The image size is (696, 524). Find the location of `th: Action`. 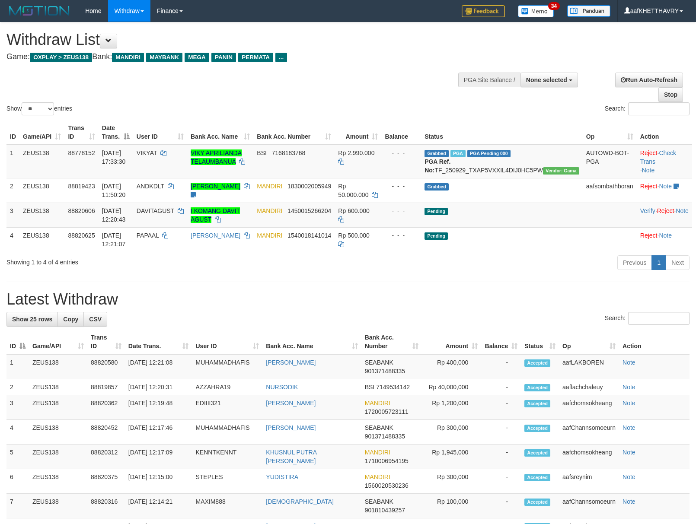

th: Action is located at coordinates (654, 342).